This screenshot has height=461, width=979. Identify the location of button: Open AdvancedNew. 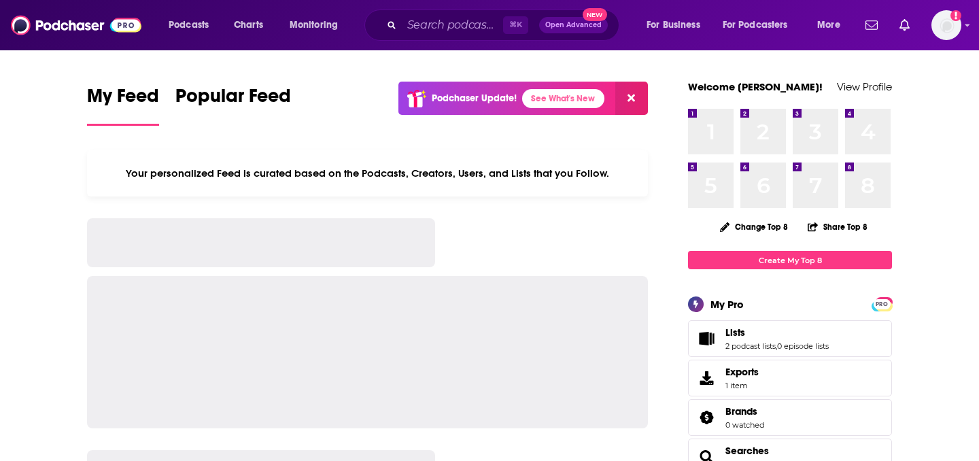
(573, 25).